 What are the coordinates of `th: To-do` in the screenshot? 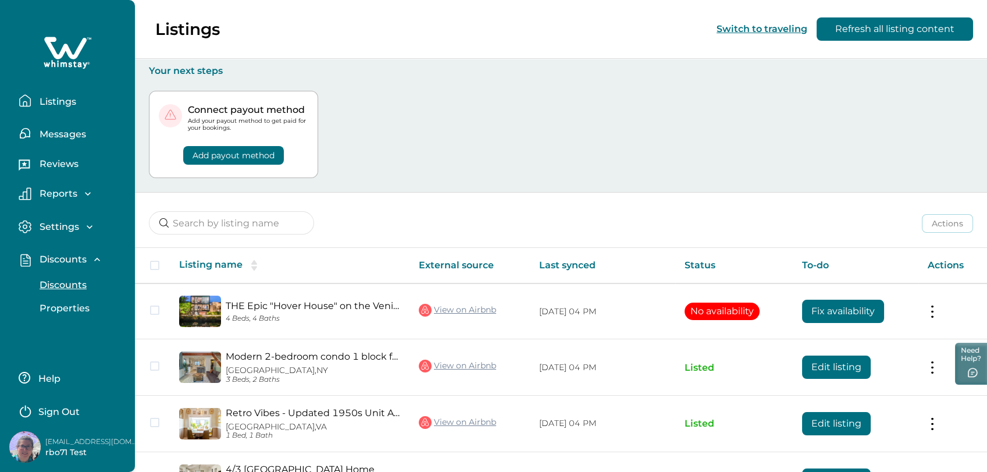 It's located at (856, 265).